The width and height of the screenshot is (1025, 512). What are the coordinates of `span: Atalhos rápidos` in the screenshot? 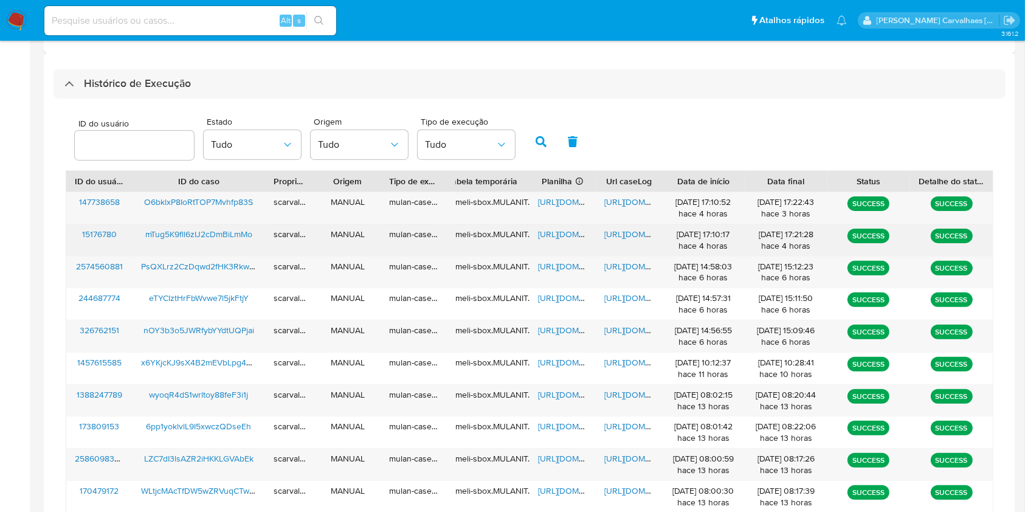 It's located at (792, 20).